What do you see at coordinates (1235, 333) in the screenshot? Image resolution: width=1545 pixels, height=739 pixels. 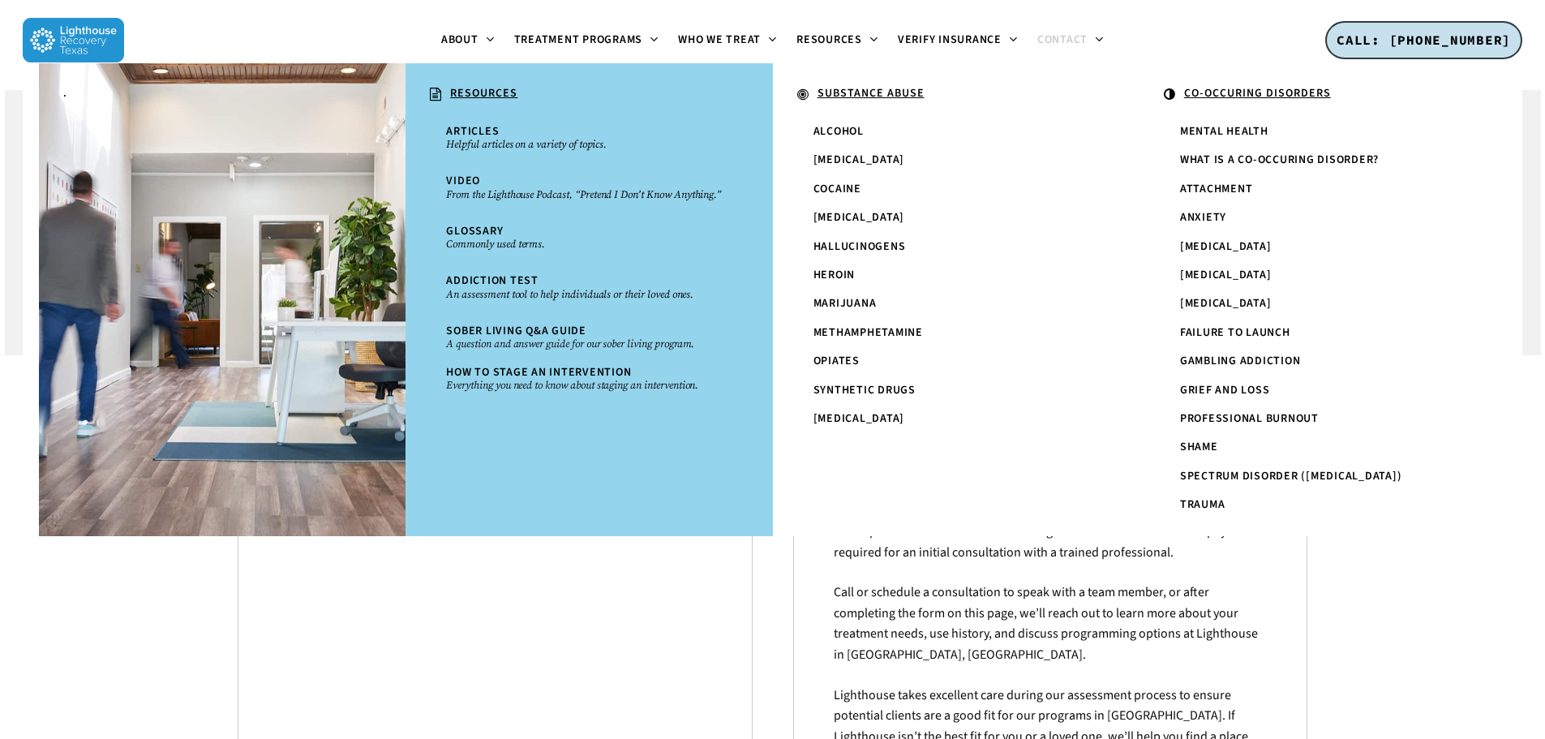 I see `span: Failure to Launch` at bounding box center [1235, 333].